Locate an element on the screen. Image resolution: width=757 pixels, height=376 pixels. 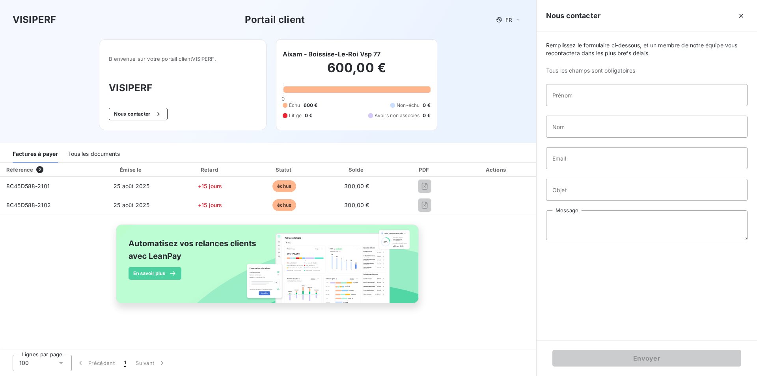
span: FR is located at coordinates (509, 20).